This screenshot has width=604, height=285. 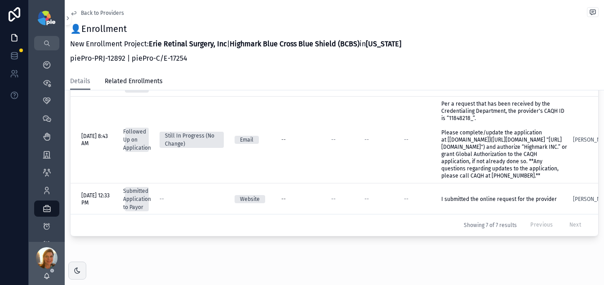 What do you see at coordinates (251, 140) in the screenshot?
I see `a: Email` at bounding box center [251, 140].